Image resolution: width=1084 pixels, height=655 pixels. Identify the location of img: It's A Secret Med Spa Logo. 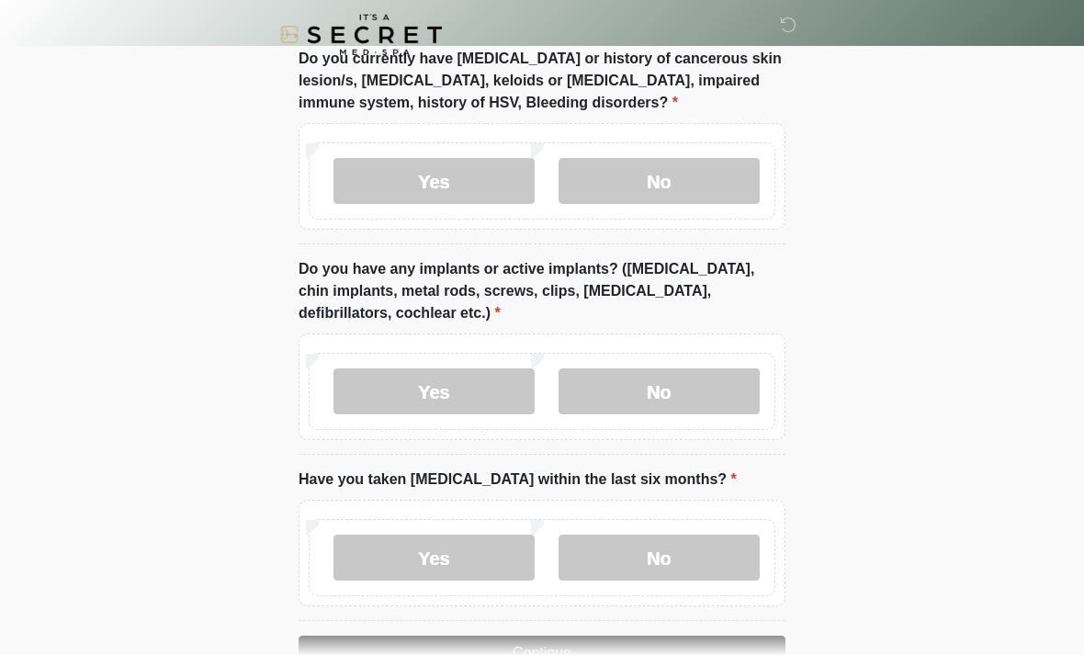
(361, 34).